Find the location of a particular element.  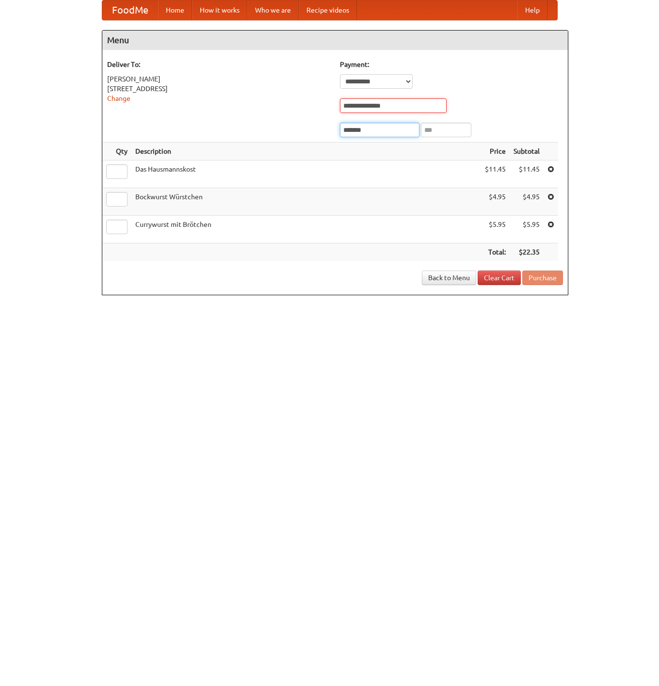

a: Clear Cart is located at coordinates (499, 278).